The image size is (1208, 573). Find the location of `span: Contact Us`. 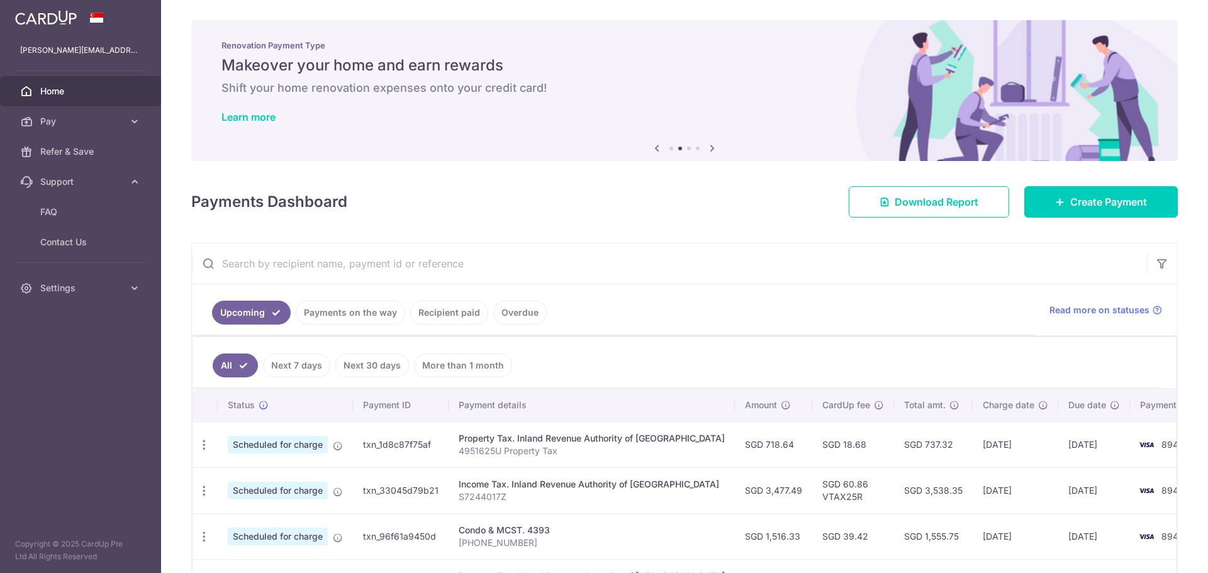

span: Contact Us is located at coordinates (82, 242).